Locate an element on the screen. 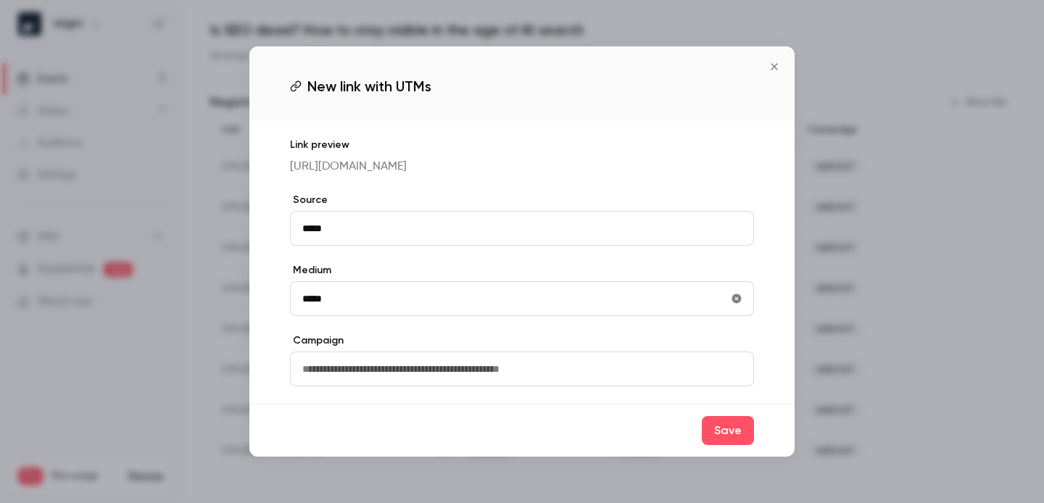  button: utmMedium is located at coordinates (737, 299).